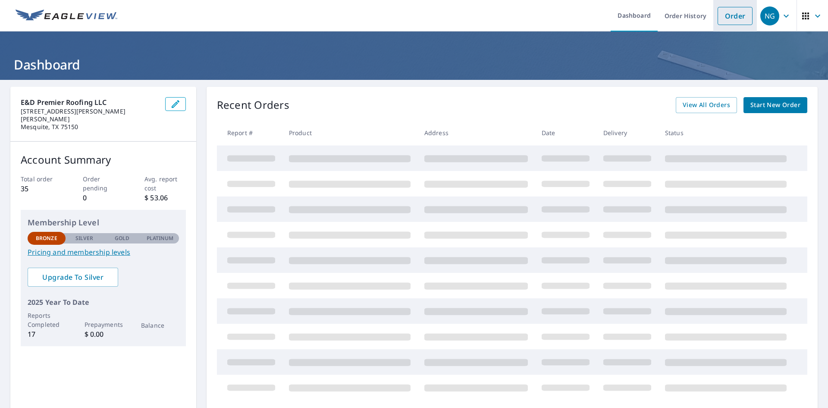  What do you see at coordinates (73, 277) in the screenshot?
I see `a: Upgrade To Silver` at bounding box center [73, 277].